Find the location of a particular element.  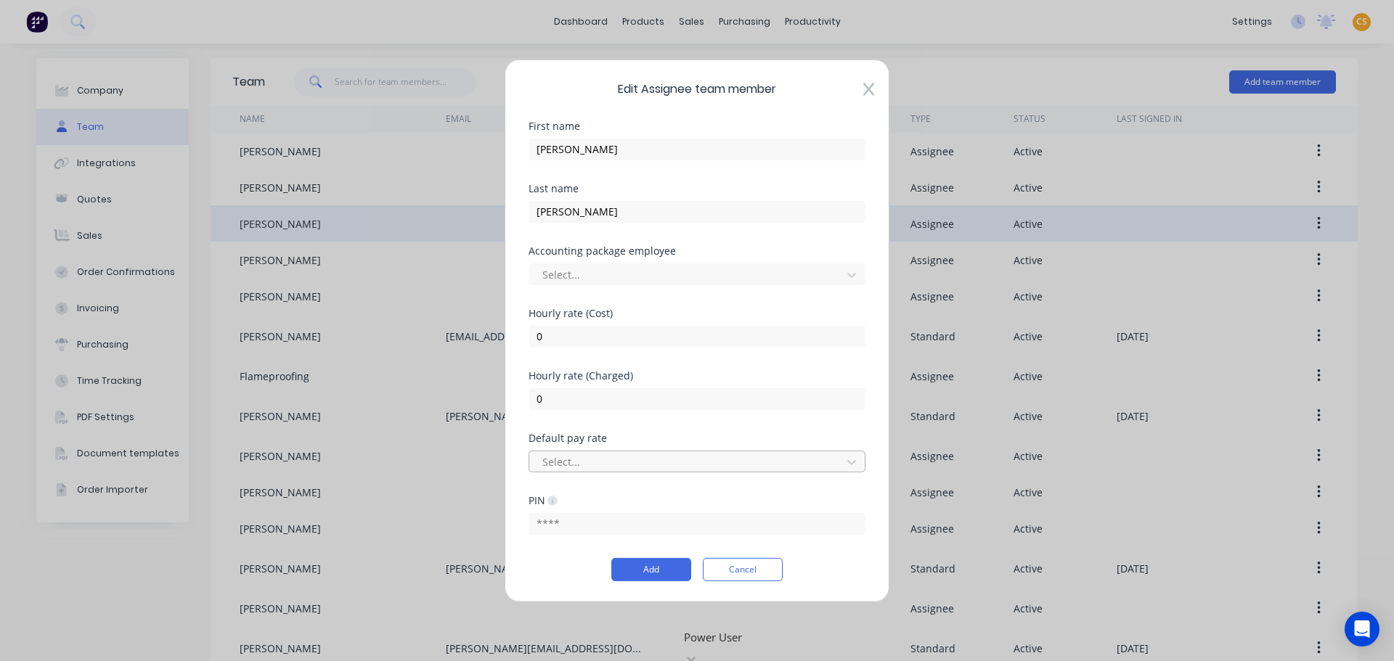

div: PIN is located at coordinates (543, 500).